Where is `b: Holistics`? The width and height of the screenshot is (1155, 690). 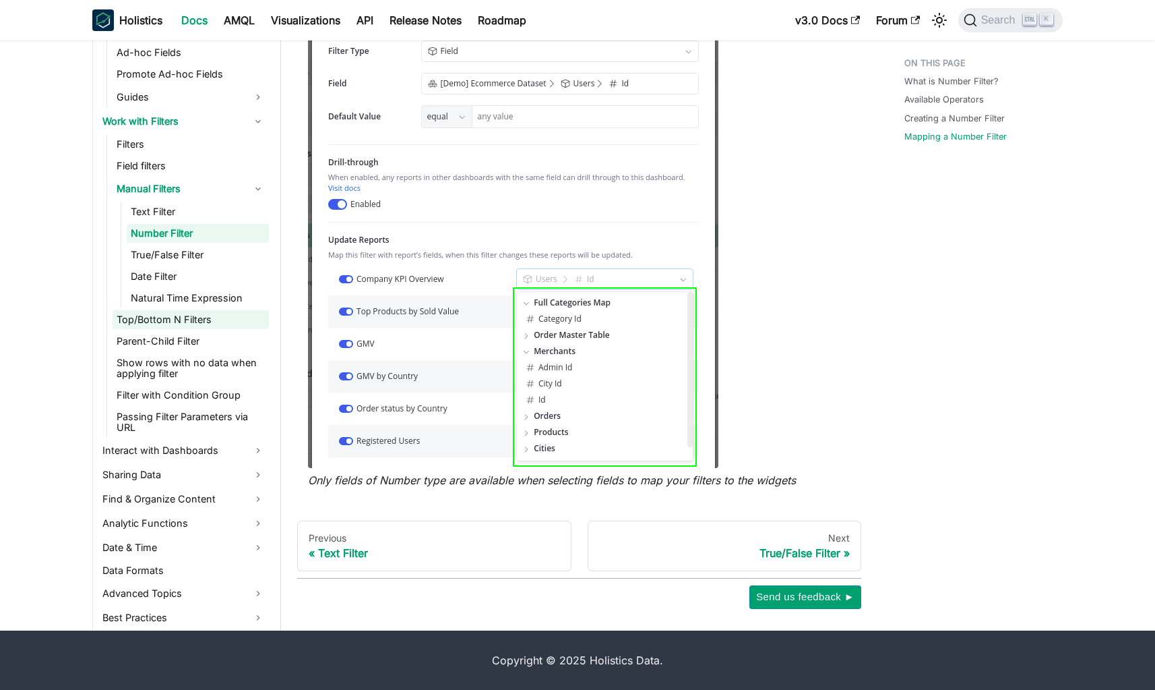 b: Holistics is located at coordinates (141, 20).